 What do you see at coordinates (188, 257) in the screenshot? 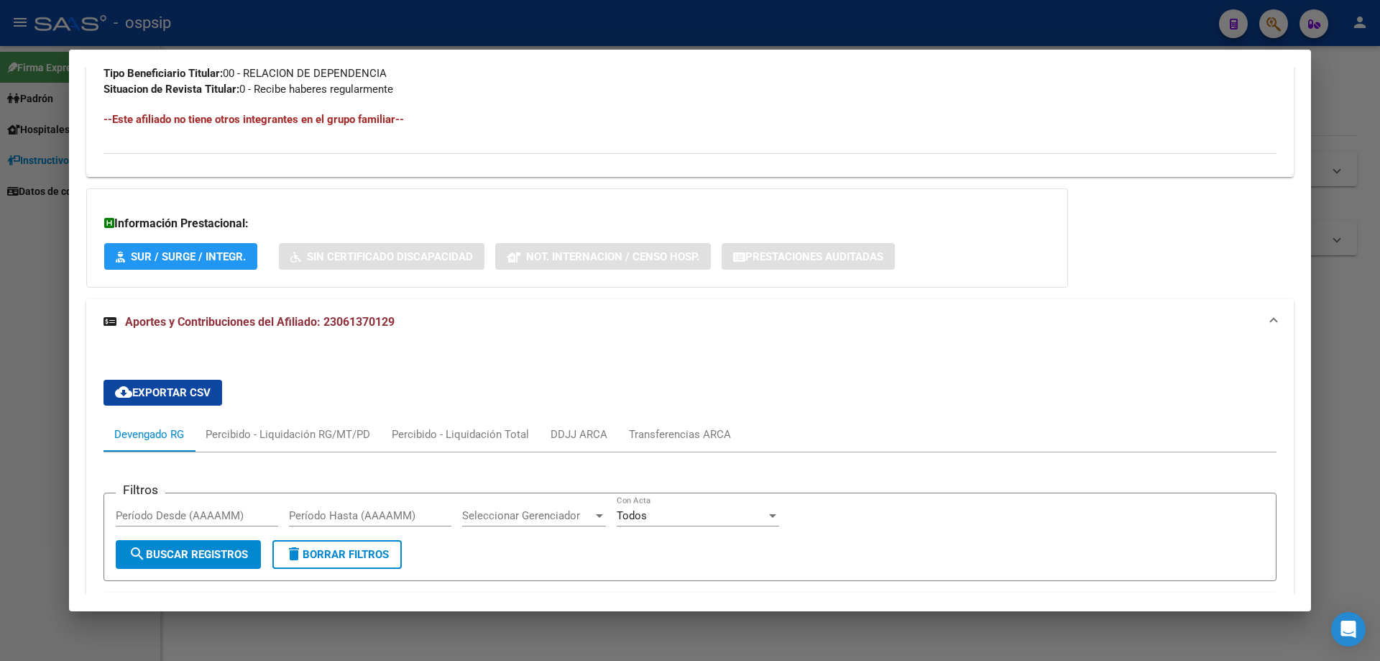
I see `span: SUR / SURGE / INTEGR.` at bounding box center [188, 257].